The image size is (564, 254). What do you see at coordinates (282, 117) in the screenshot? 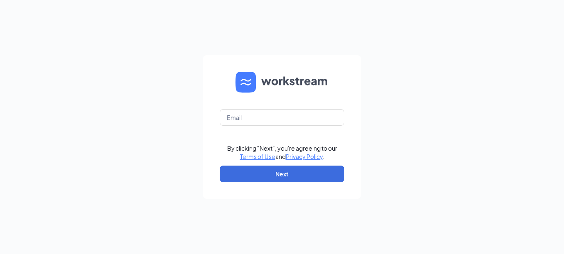
I see `input: Email` at bounding box center [282, 117].